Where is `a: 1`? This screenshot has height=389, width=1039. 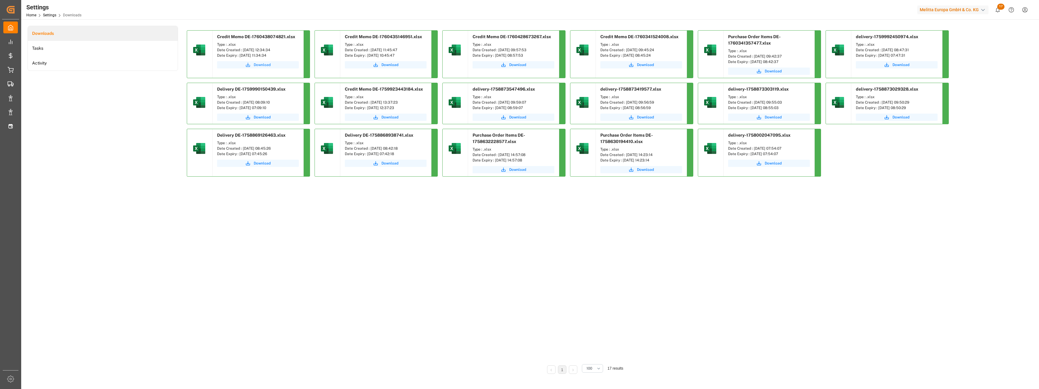
a: 1 is located at coordinates (562, 370).